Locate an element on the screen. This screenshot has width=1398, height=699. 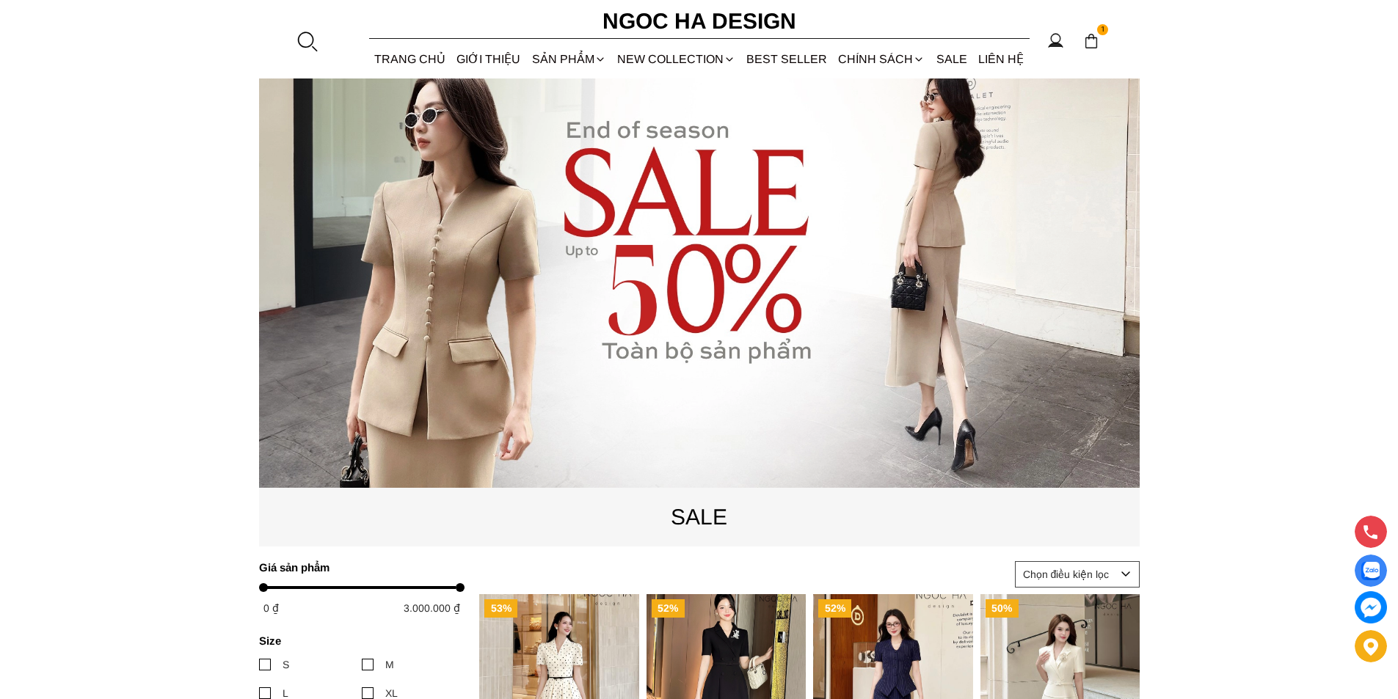
div: S is located at coordinates (285, 665).